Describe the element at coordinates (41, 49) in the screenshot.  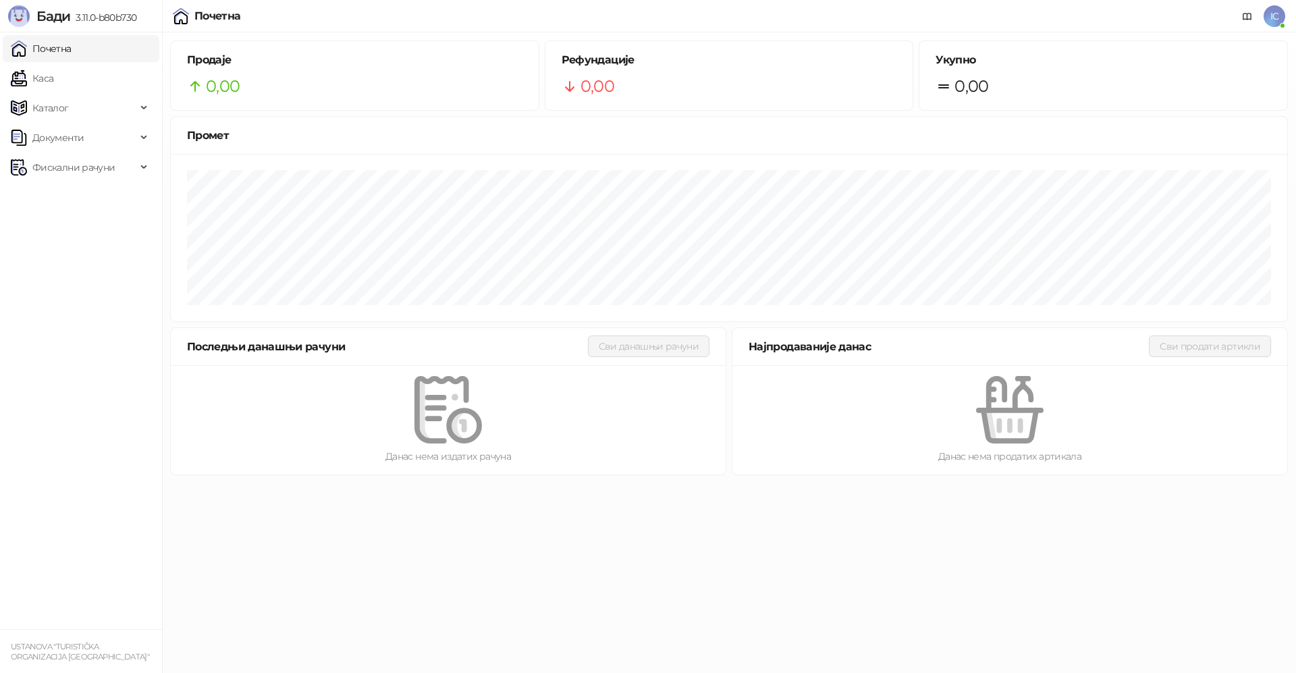
I see `a: Почетна` at that location.